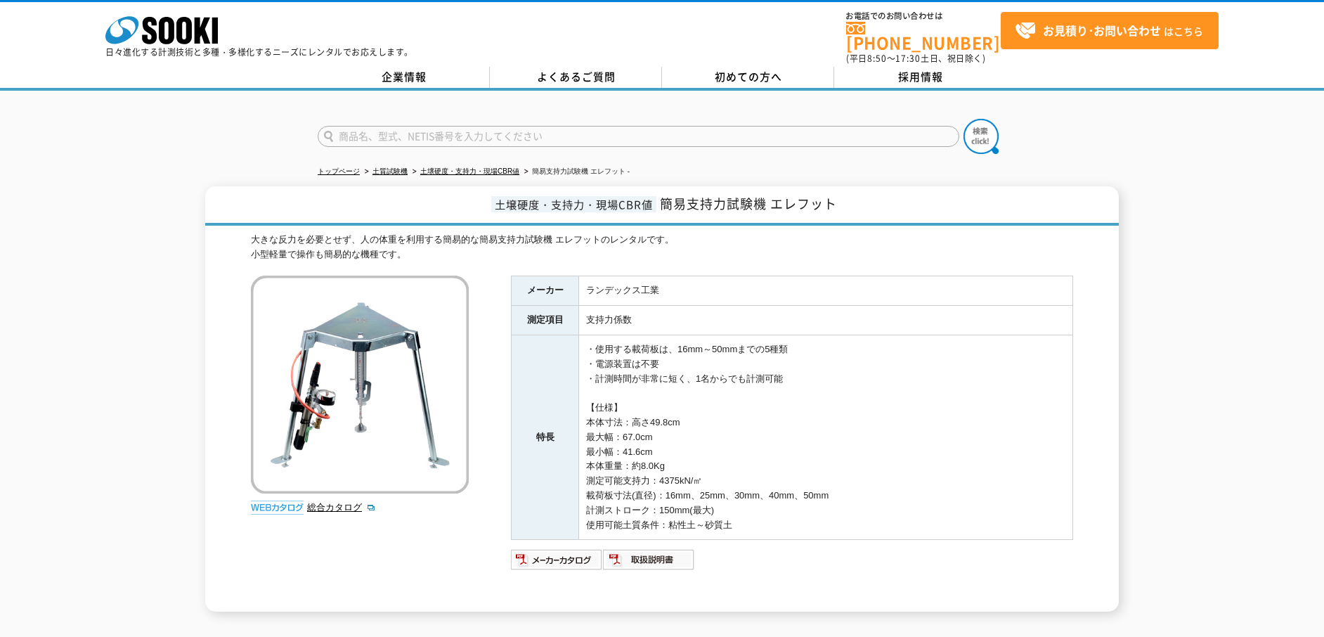 The image size is (1324, 637). What do you see at coordinates (981, 136) in the screenshot?
I see `img: btn_search.png` at bounding box center [981, 136].